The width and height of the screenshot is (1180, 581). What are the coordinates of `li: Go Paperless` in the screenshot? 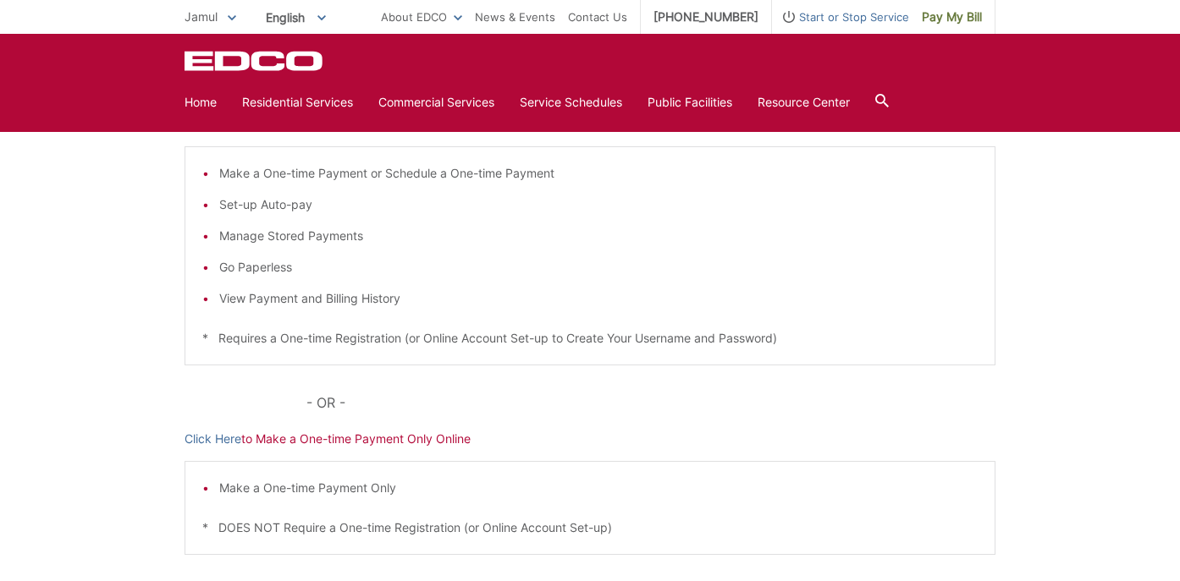 It's located at (598, 267).